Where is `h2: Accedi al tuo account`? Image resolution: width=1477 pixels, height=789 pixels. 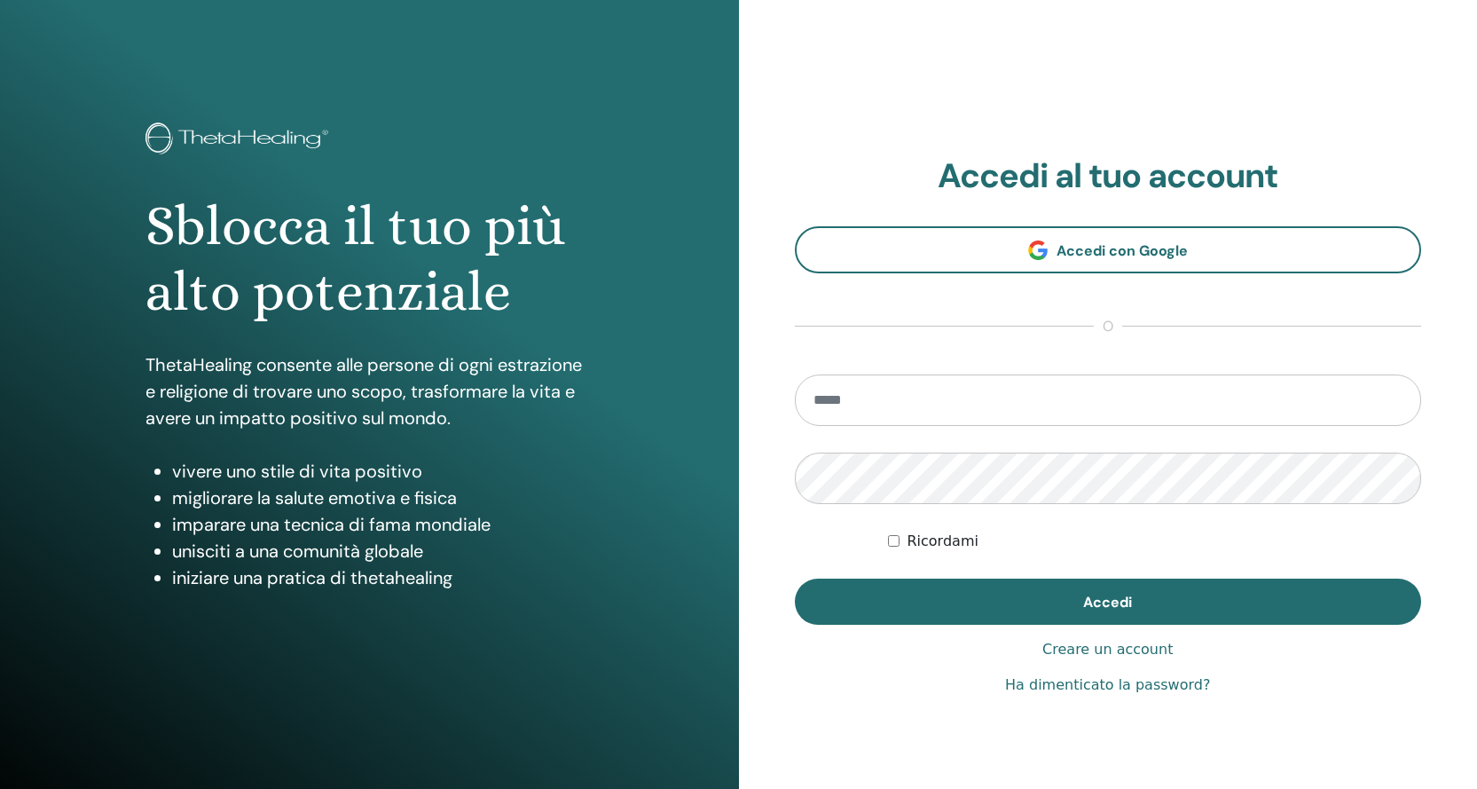
h2: Accedi al tuo account is located at coordinates (1108, 177).